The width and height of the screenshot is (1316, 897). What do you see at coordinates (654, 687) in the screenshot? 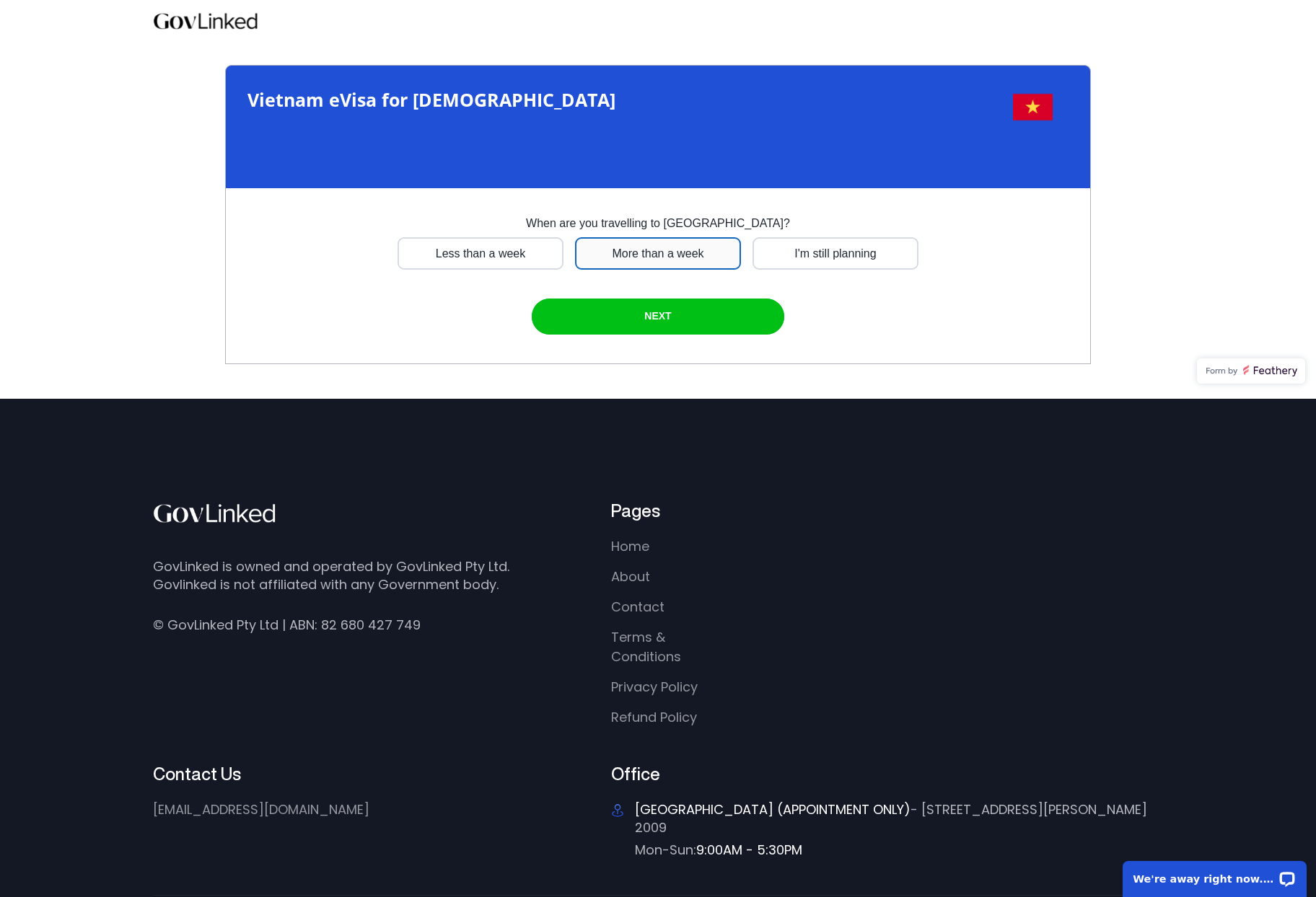
I see `a: Privacy Policy` at bounding box center [654, 687].